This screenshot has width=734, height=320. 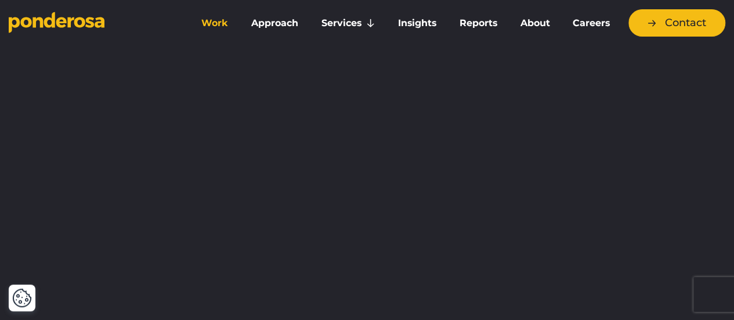 What do you see at coordinates (534, 23) in the screenshot?
I see `a: About` at bounding box center [534, 23].